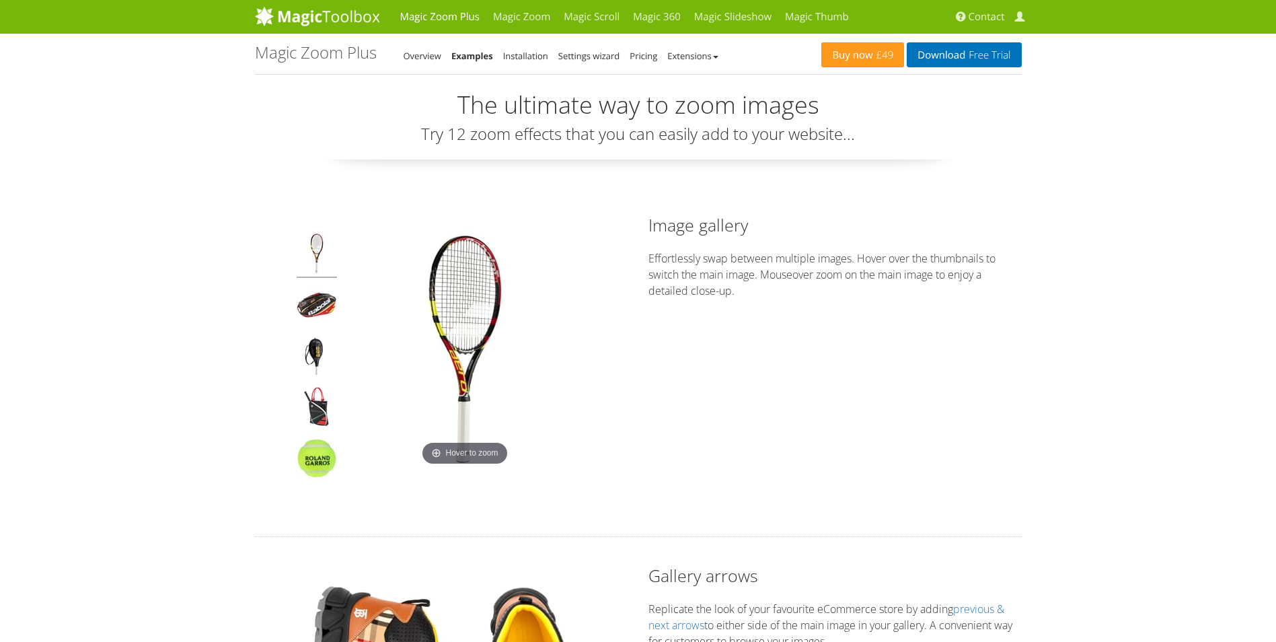  Describe the element at coordinates (826, 617) in the screenshot. I see `a: previous & next arrows` at that location.